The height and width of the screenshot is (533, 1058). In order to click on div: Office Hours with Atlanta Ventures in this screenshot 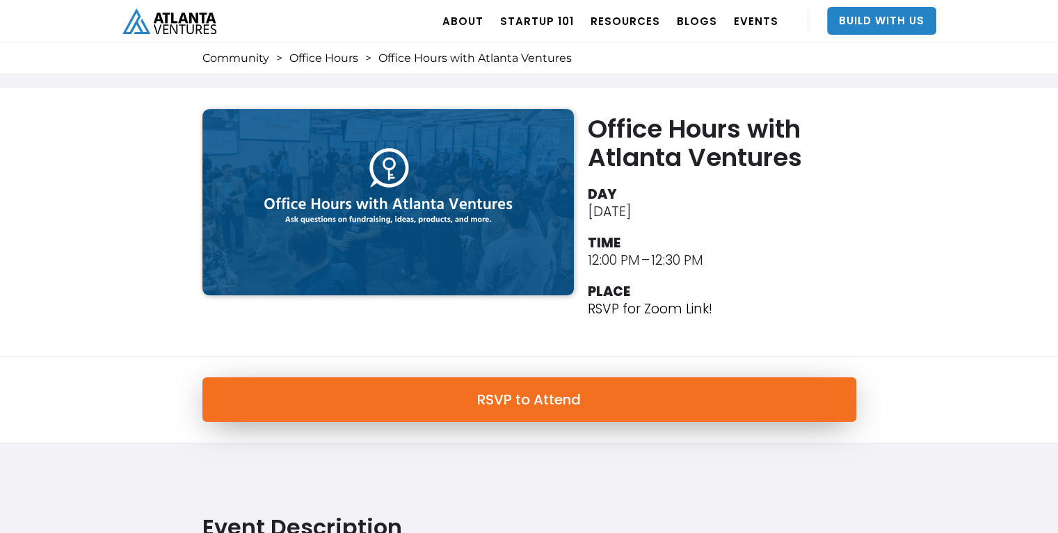, I will do `click(475, 58)`.